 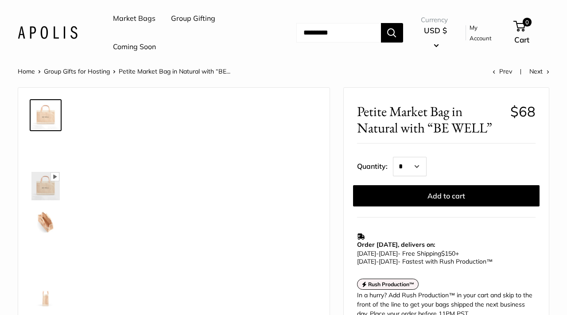 I want to click on img: Apolis, so click(x=47, y=32).